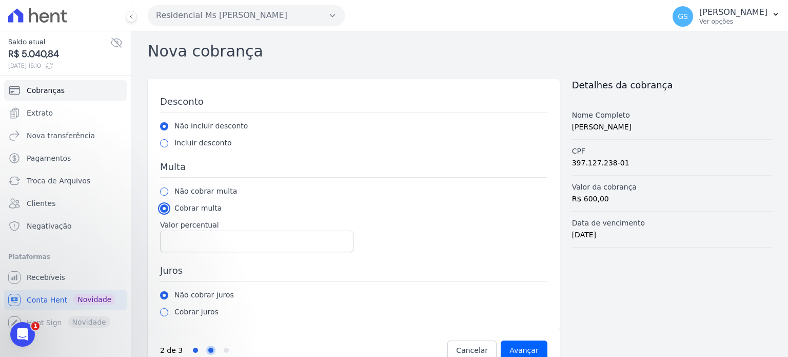 The image size is (788, 357). What do you see at coordinates (591, 199) in the screenshot?
I see `span: R$ 600,00` at bounding box center [591, 199].